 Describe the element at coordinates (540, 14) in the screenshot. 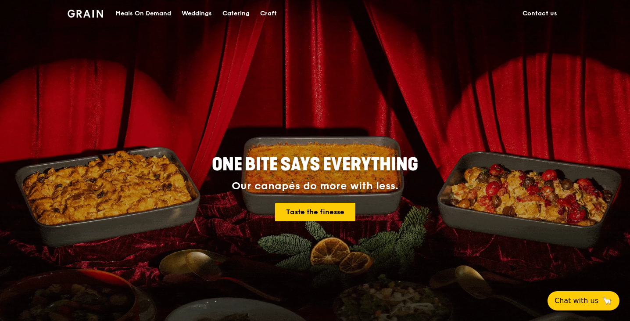

I see `a: Contact us` at that location.